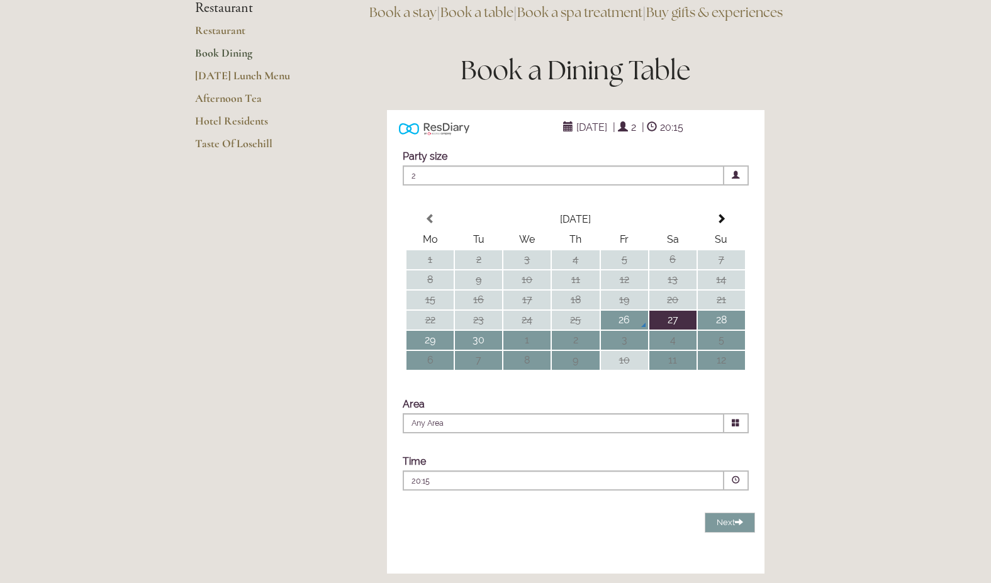 The image size is (991, 583). What do you see at coordinates (478, 320) in the screenshot?
I see `td: 23` at bounding box center [478, 320].